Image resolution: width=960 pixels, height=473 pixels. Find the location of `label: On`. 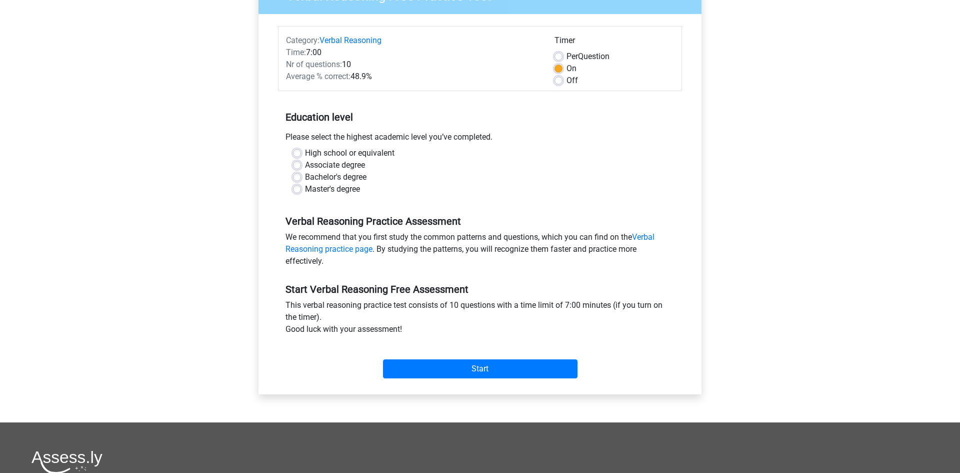

label: On is located at coordinates (572, 69).